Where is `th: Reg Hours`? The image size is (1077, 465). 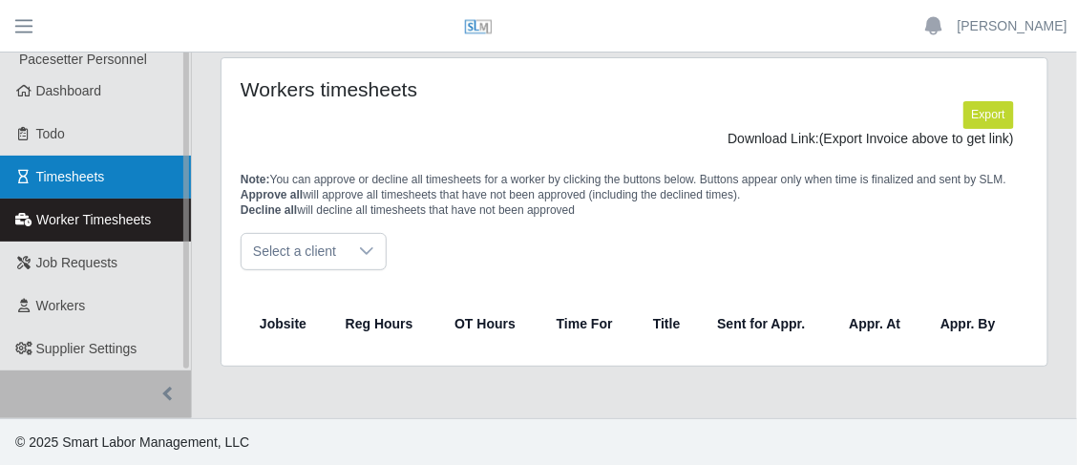
th: Reg Hours is located at coordinates (385, 324).